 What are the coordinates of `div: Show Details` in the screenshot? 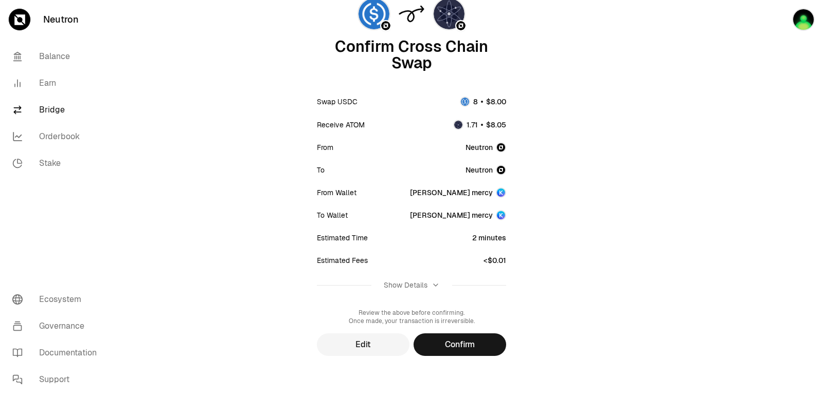 It's located at (405, 285).